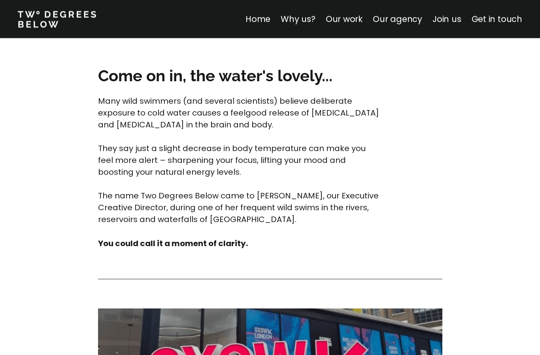 Image resolution: width=540 pixels, height=355 pixels. Describe the element at coordinates (344, 19) in the screenshot. I see `a: Our work` at that location.